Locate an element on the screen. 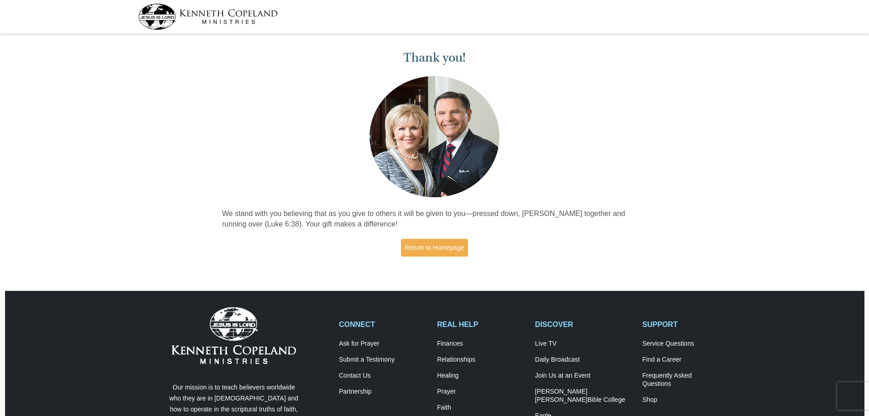 This screenshot has width=869, height=416. a: Frequently AskedQuestions is located at coordinates (687, 380).